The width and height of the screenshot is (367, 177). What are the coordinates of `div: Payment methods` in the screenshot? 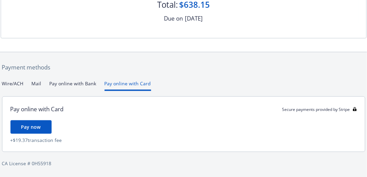 It's located at (183, 67).